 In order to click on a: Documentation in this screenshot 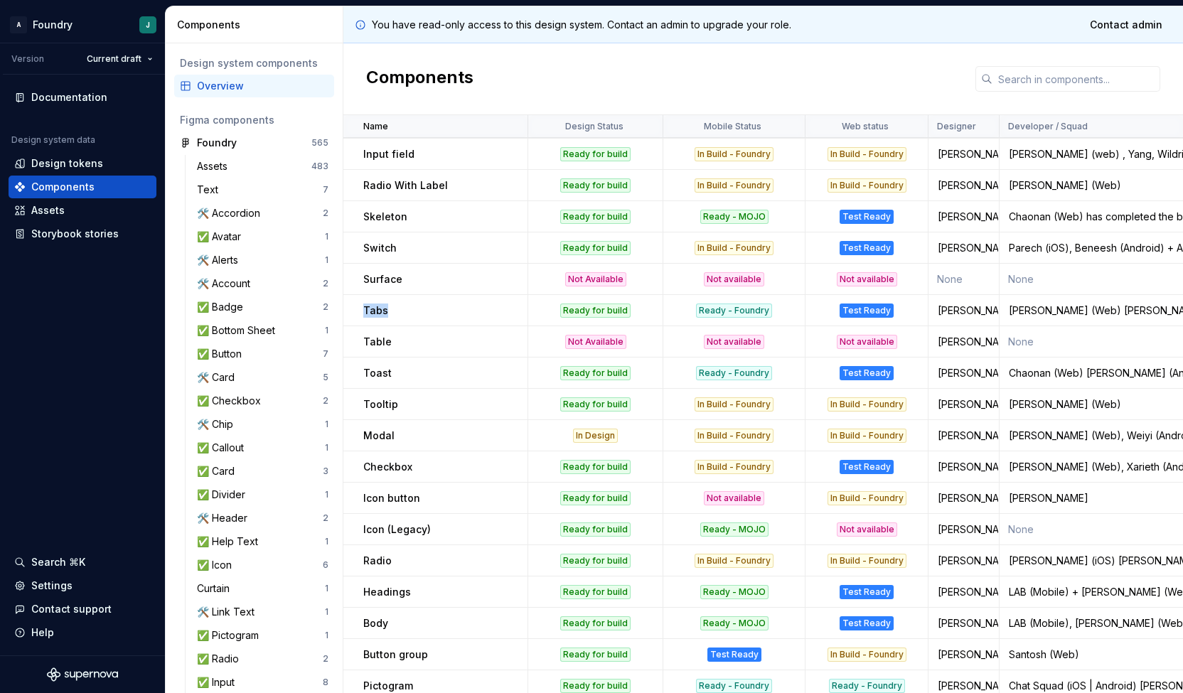, I will do `click(82, 97)`.